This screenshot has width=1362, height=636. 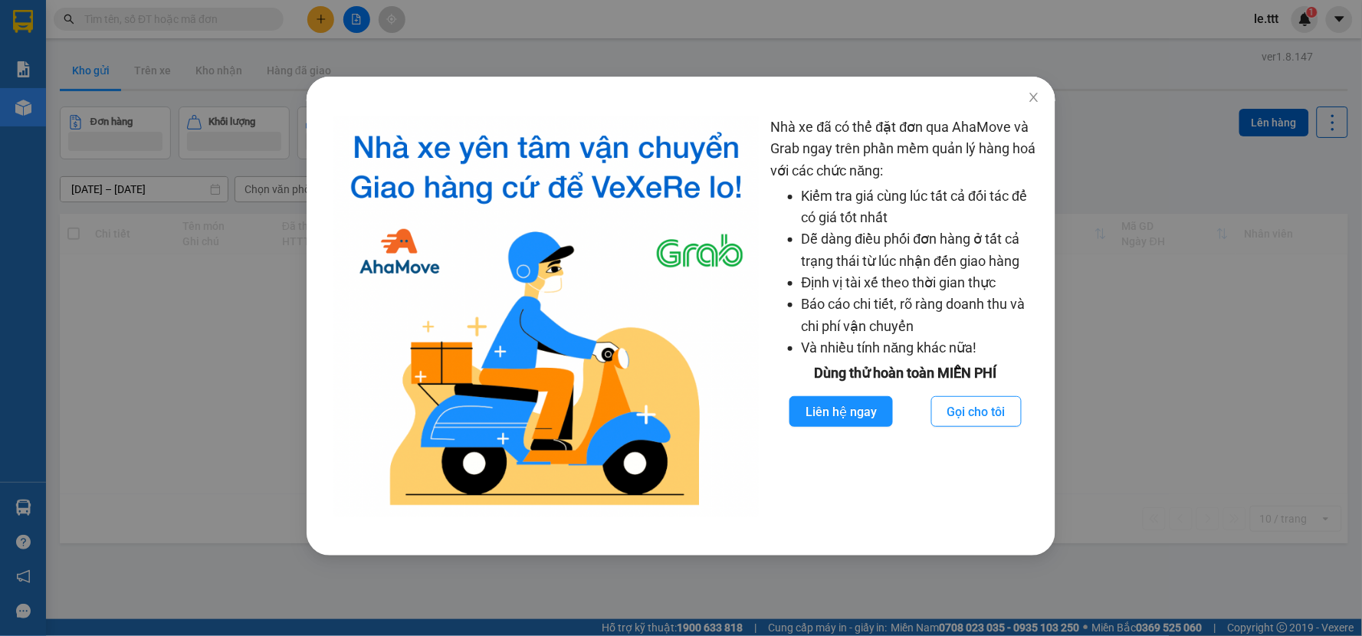 What do you see at coordinates (976, 412) in the screenshot?
I see `button: Gọi cho tôi` at bounding box center [976, 412].